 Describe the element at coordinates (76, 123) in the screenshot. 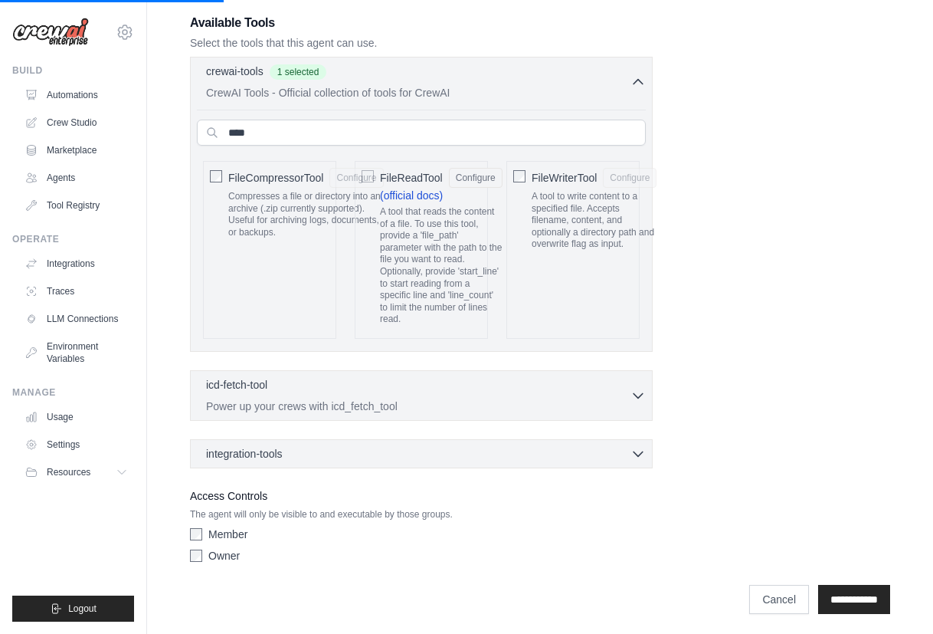

I see `a: Crew Studio` at that location.